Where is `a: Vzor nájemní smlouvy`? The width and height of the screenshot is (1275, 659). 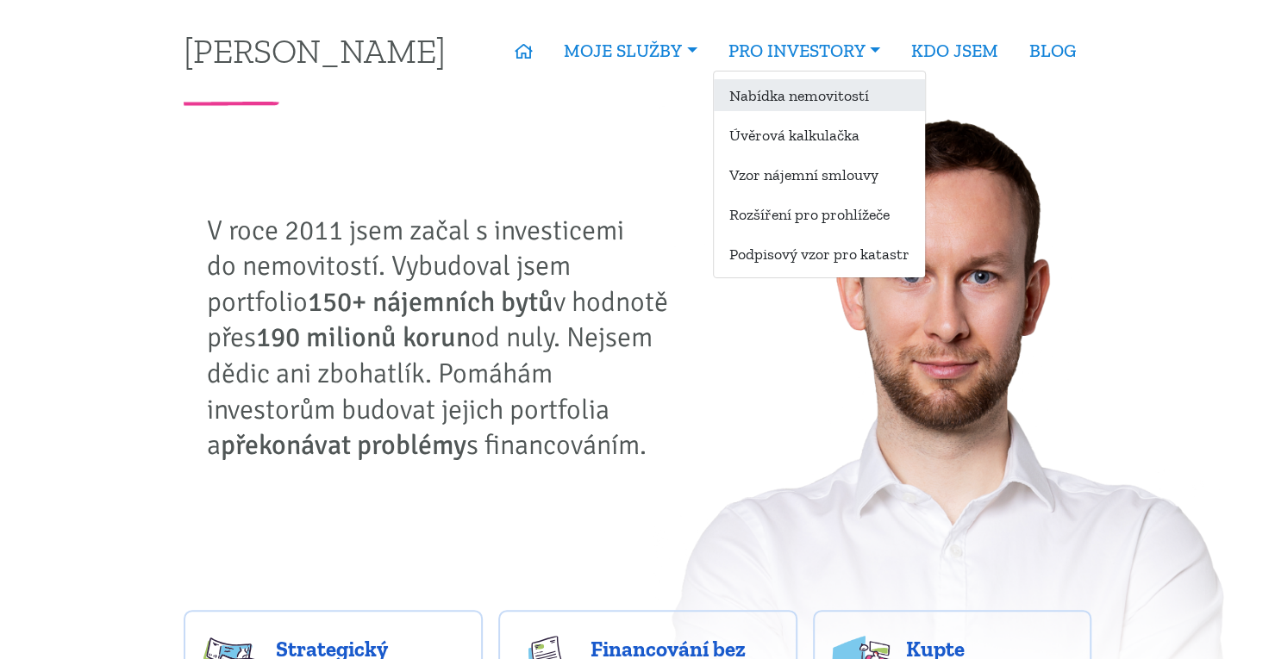 a: Vzor nájemní smlouvy is located at coordinates (819, 174).